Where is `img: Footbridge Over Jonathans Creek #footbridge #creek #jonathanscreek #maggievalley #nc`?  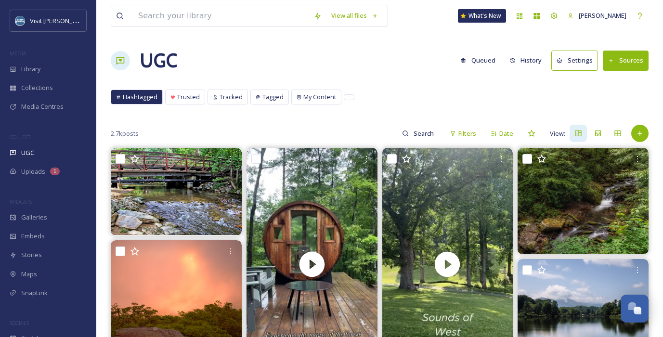
img: Footbridge Over Jonathans Creek #footbridge #creek #jonathanscreek #maggievalley #nc is located at coordinates (176, 191).